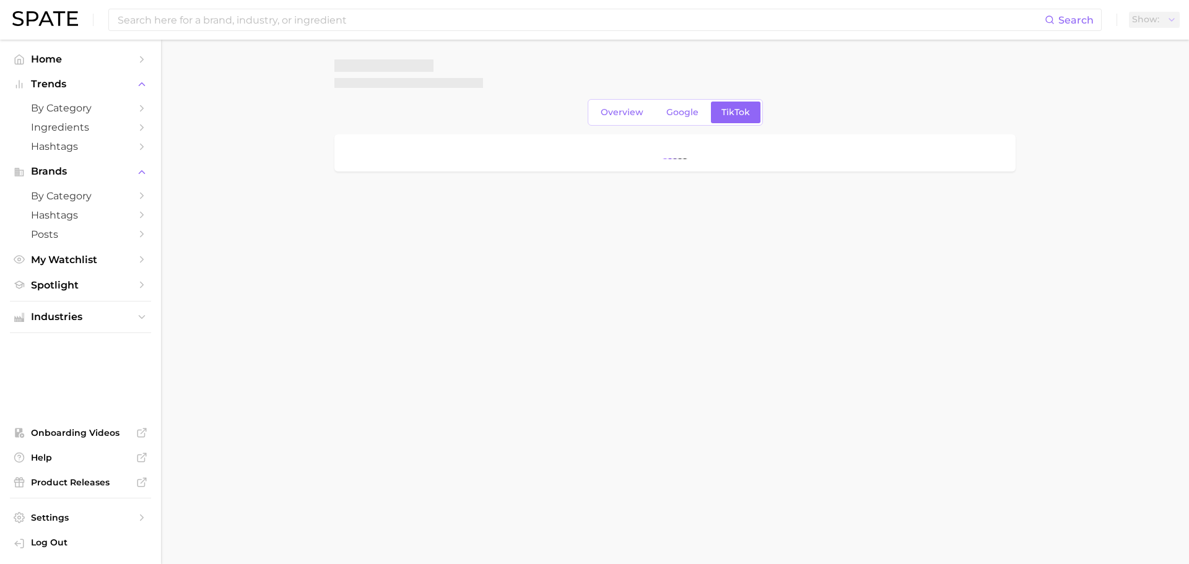 The width and height of the screenshot is (1189, 564). What do you see at coordinates (81, 433) in the screenshot?
I see `a: Onboarding Videos` at bounding box center [81, 433].